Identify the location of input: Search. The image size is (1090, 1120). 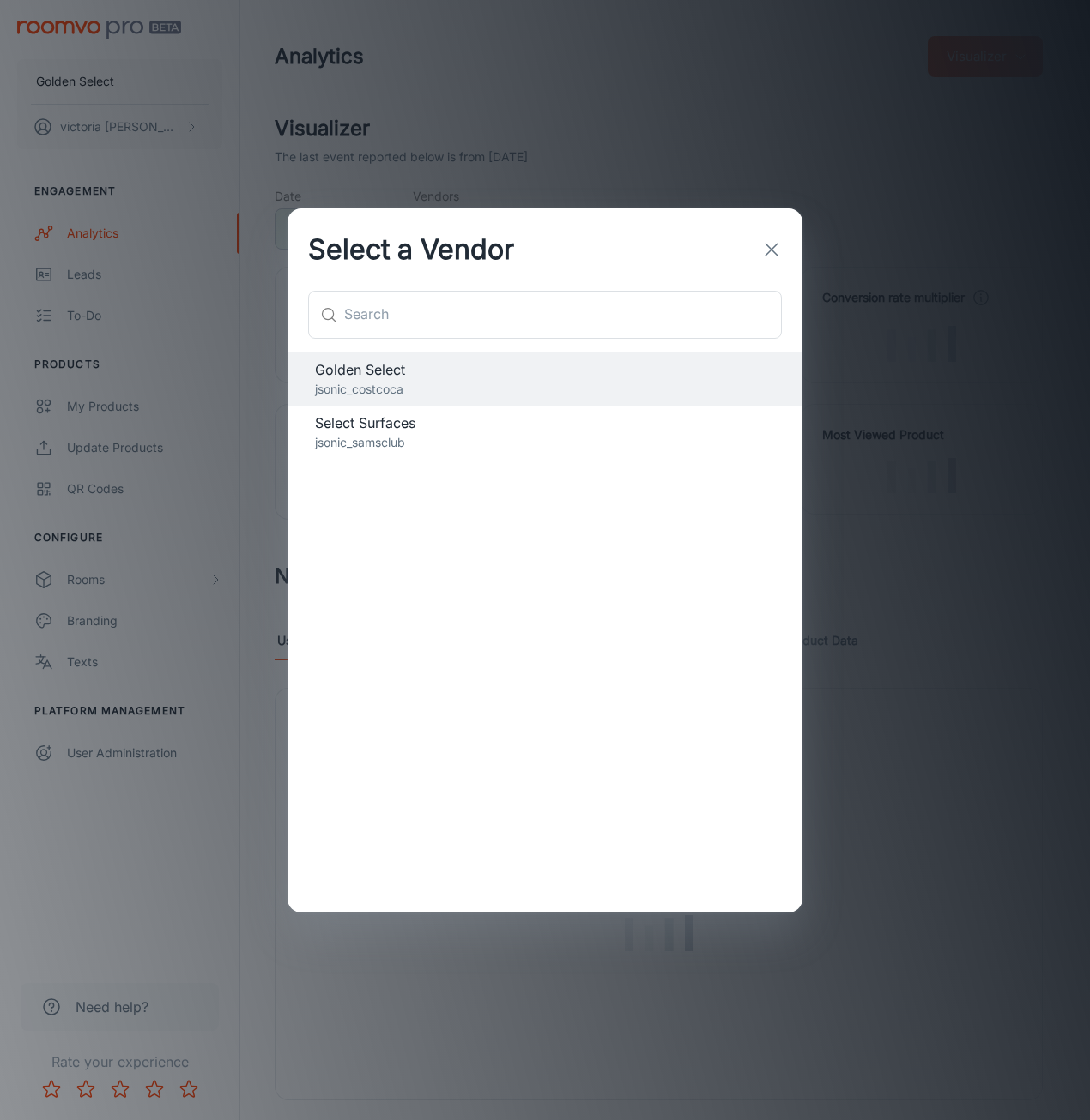
(563, 315).